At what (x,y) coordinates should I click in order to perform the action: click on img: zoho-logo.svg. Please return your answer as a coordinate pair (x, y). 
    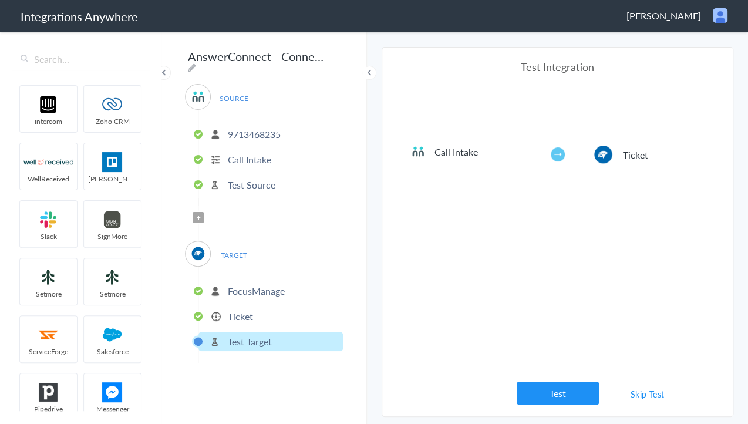
    Looking at the image, I should click on (112, 105).